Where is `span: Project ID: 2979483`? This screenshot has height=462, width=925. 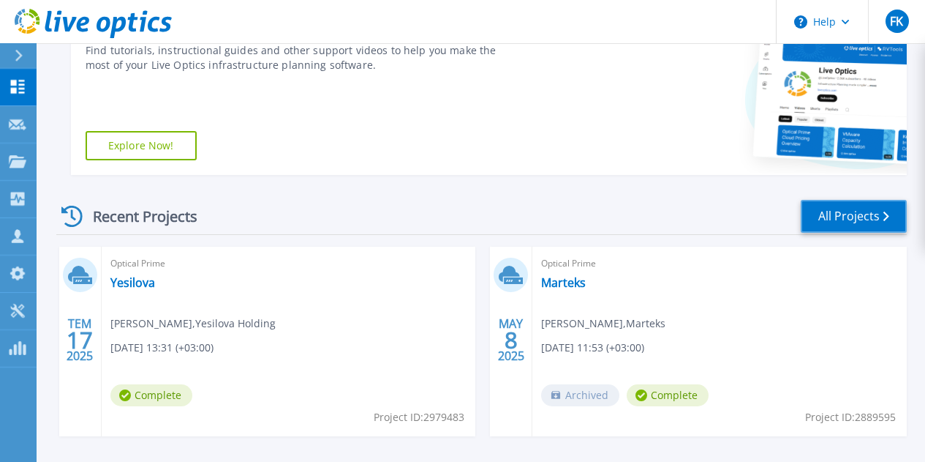
span: Project ID: 2979483 is located at coordinates (419, 417).